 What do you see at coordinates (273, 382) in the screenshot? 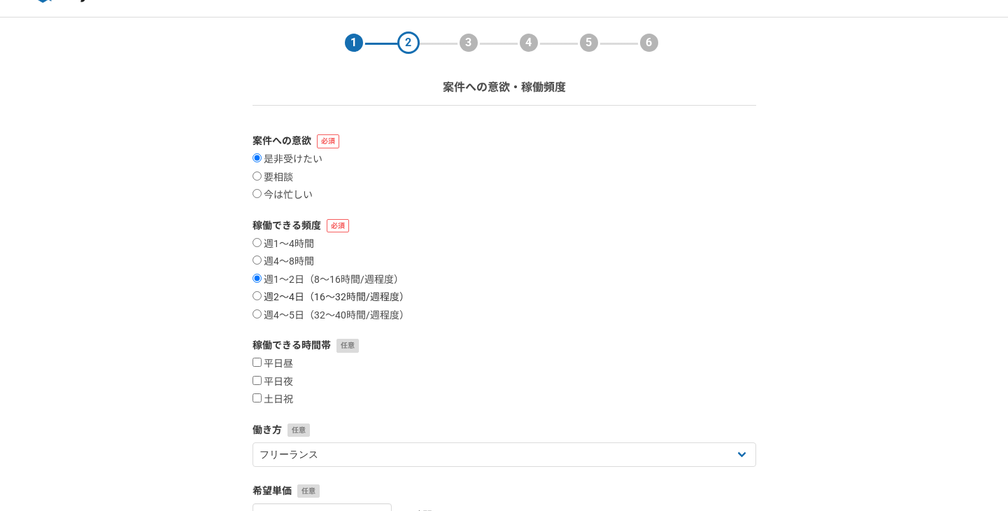
I see `label: 平日夜` at bounding box center [273, 382].